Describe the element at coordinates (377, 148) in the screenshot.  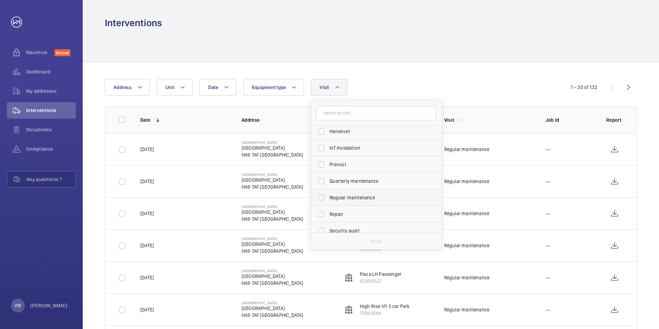
I see `span: IoT Installation` at that location.